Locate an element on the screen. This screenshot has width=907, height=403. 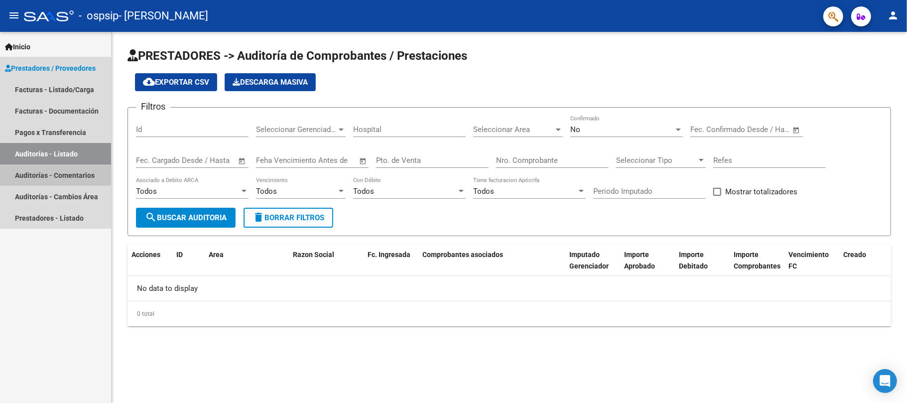
mat-icon: search is located at coordinates (151, 217).